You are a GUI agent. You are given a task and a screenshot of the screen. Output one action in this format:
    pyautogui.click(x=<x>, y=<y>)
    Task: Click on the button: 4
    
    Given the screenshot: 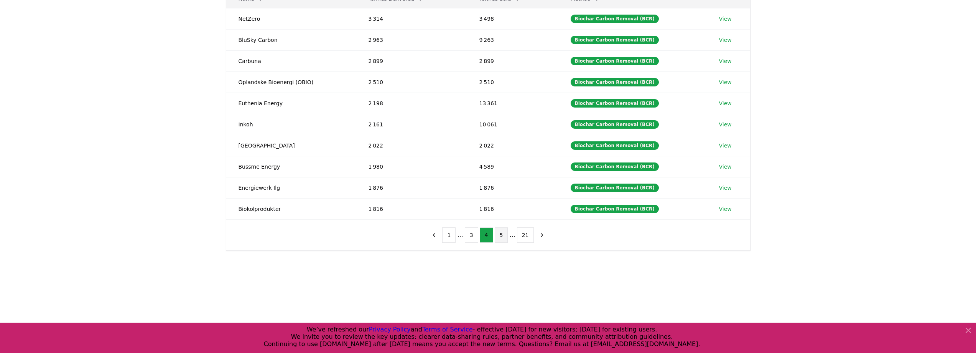 What is the action you would take?
    pyautogui.click(x=486, y=235)
    